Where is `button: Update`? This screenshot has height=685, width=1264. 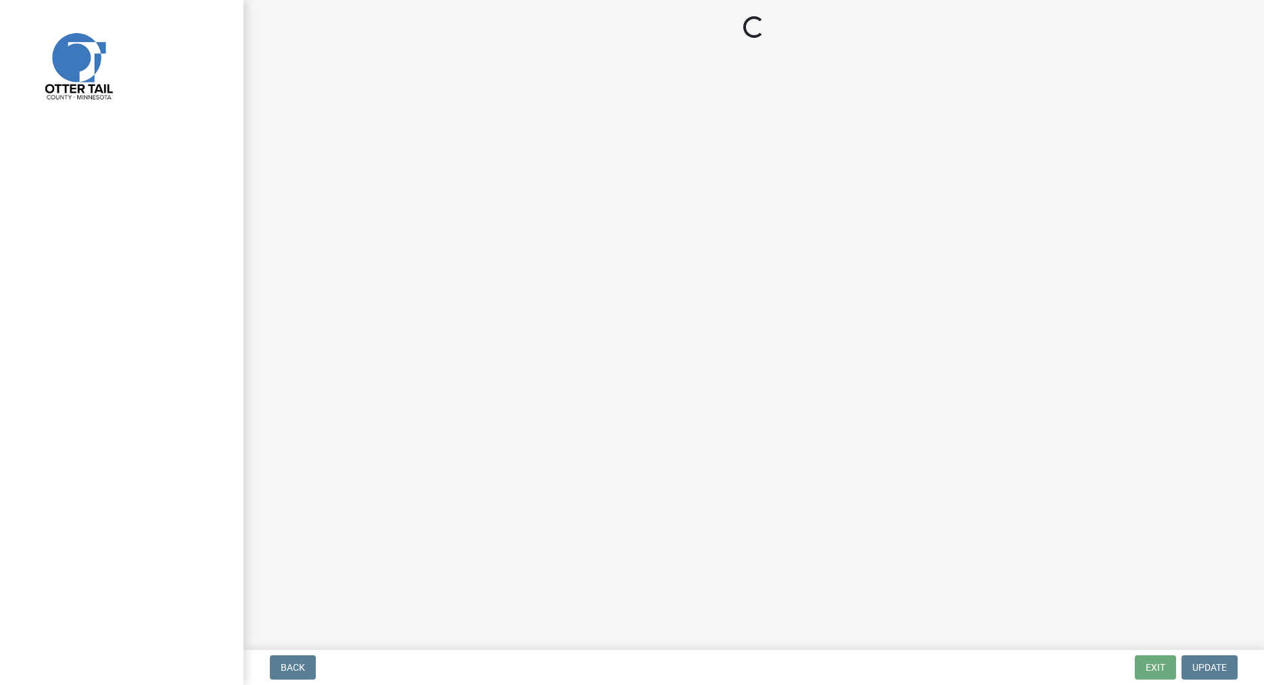 button: Update is located at coordinates (1209, 667).